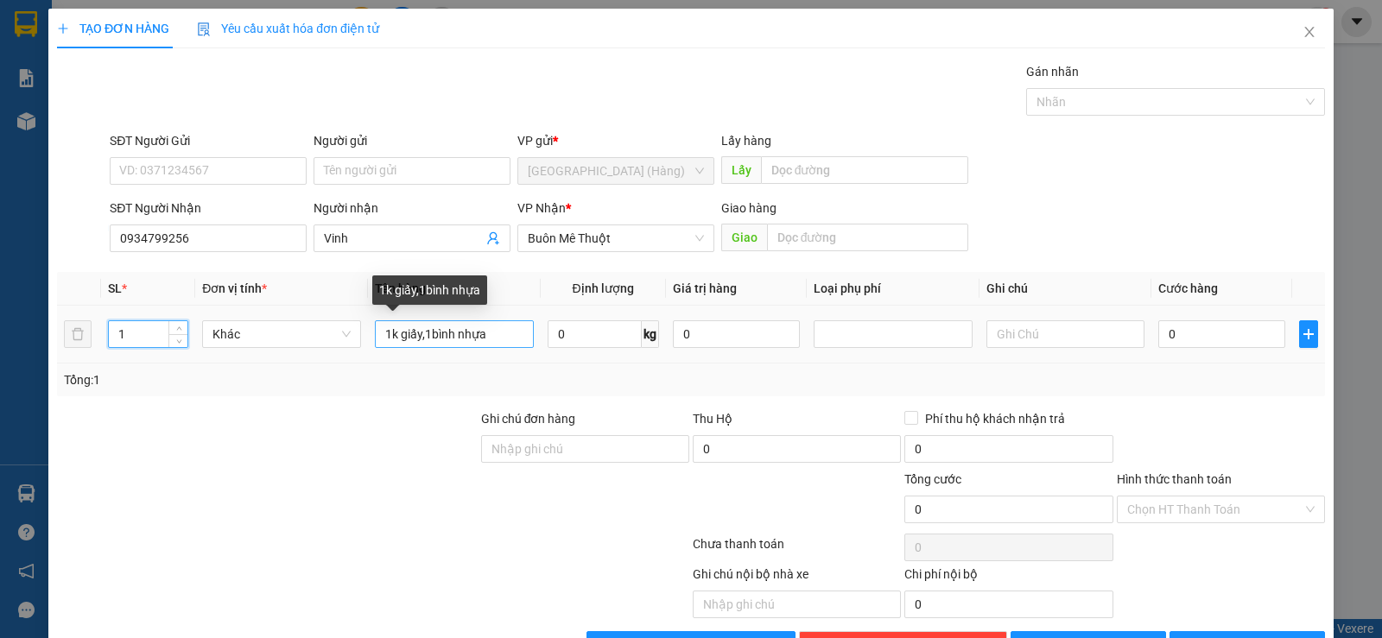 This screenshot has width=1382, height=638. I want to click on div: 1k giấy,1bình nhựa, so click(429, 290).